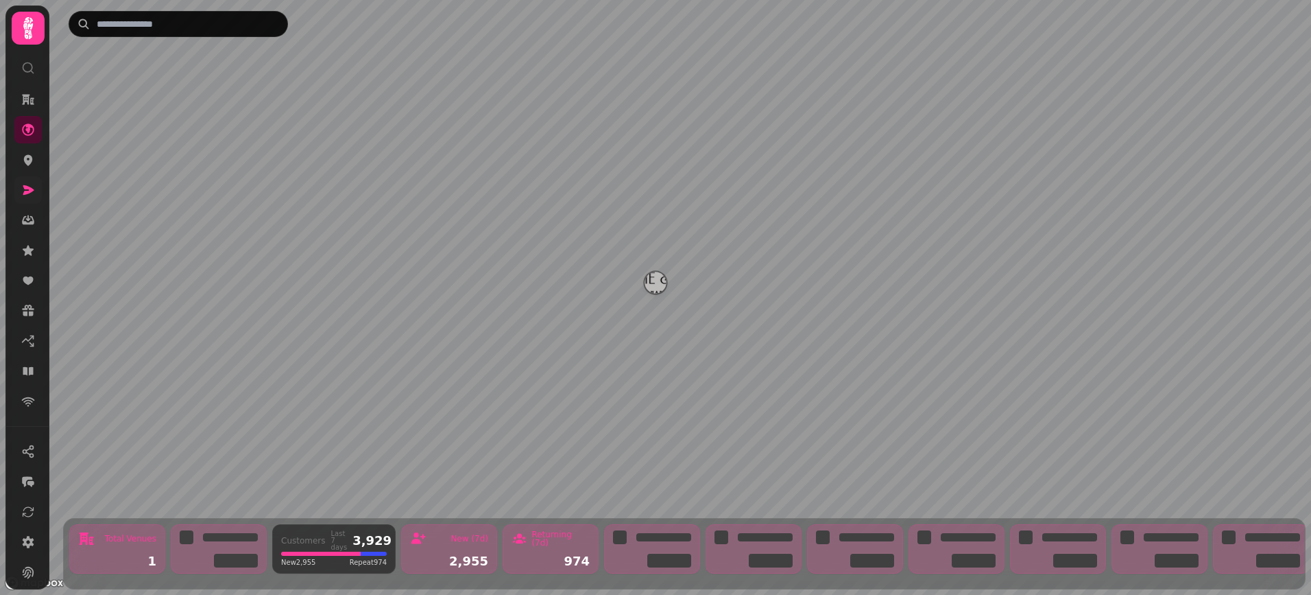 Image resolution: width=1311 pixels, height=595 pixels. What do you see at coordinates (551, 561) in the screenshot?
I see `div: 974` at bounding box center [551, 561].